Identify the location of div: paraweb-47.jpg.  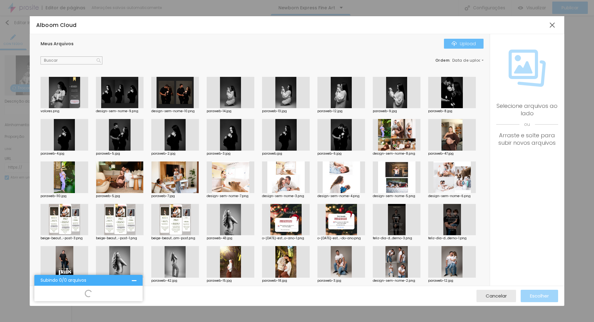
(452, 153).